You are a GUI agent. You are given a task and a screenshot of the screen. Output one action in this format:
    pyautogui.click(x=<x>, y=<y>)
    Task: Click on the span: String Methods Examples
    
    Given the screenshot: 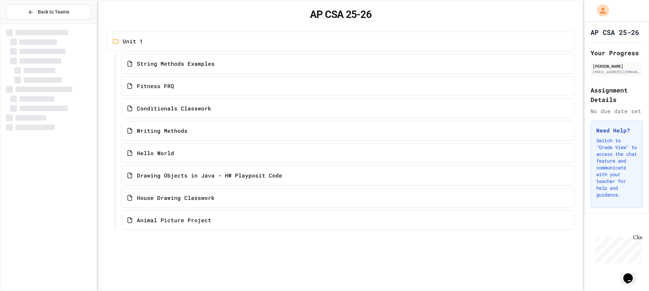 What is the action you would take?
    pyautogui.click(x=176, y=64)
    